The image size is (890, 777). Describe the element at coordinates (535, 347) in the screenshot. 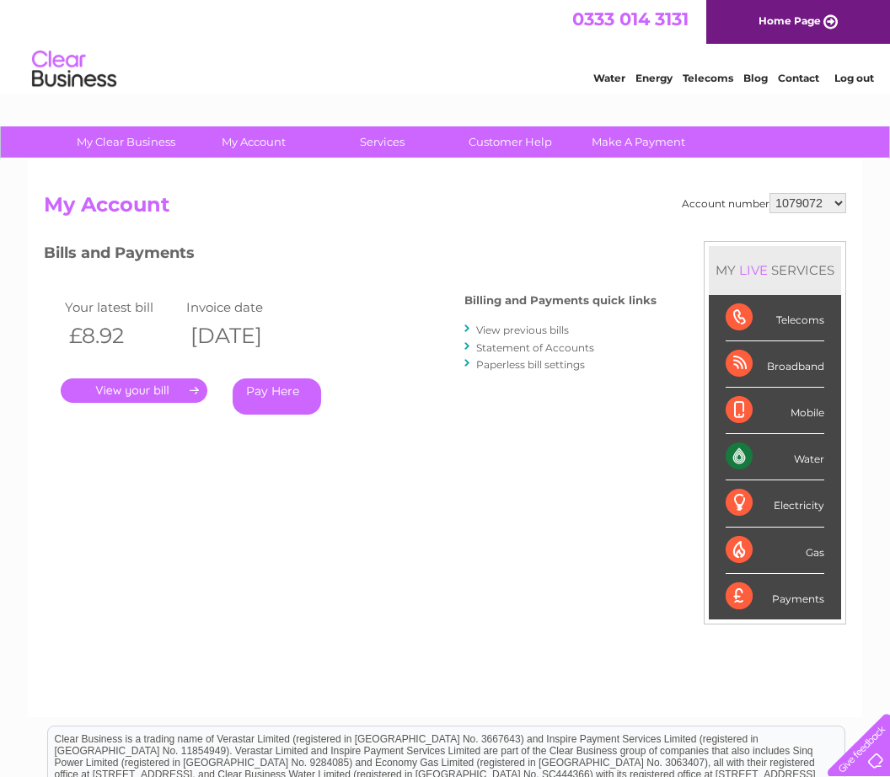

I see `a: Statement of Accounts` at that location.